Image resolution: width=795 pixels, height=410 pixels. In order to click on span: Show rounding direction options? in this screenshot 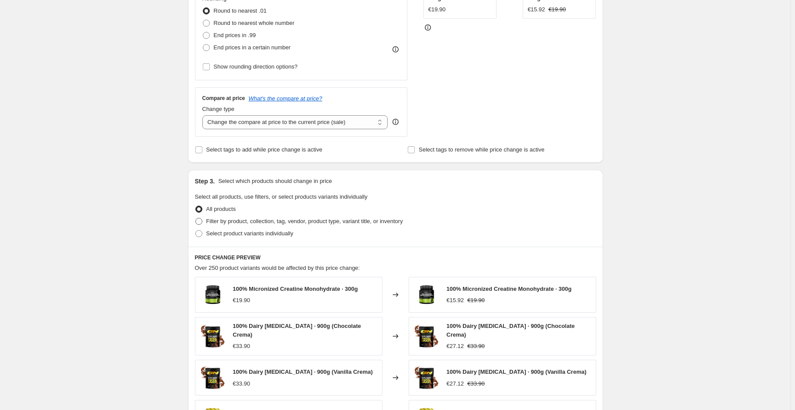, I will do `click(256, 66)`.